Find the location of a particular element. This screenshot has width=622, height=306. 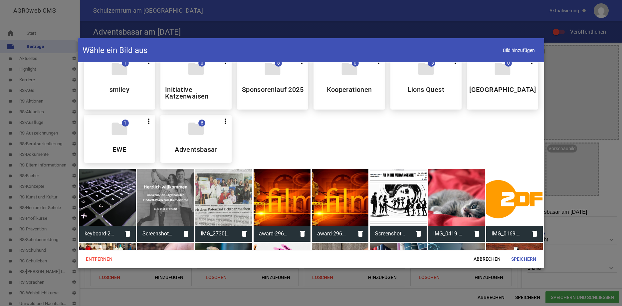

span: Abbrechen is located at coordinates (487, 259).